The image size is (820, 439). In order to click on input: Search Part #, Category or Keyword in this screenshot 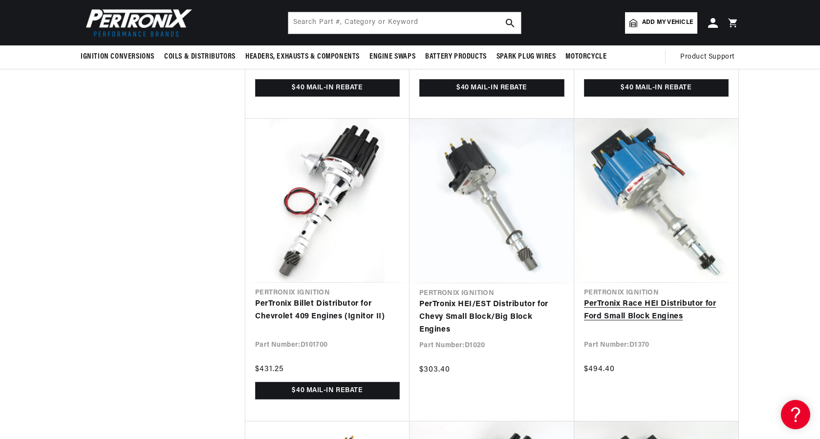, I will do `click(405, 23)`.